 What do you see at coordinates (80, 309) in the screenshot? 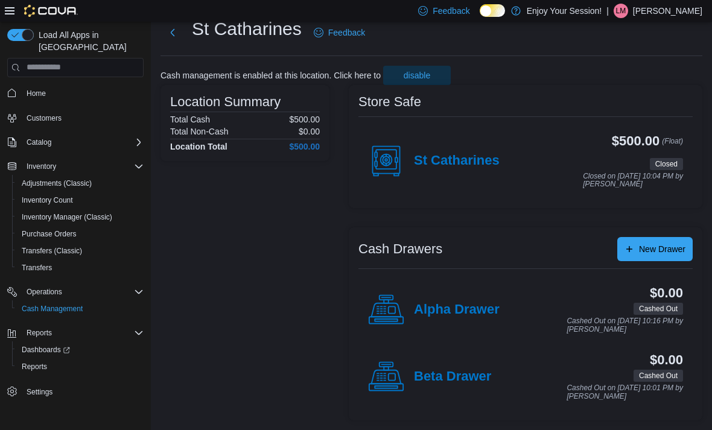
I see `button: Cash Management` at bounding box center [80, 309].